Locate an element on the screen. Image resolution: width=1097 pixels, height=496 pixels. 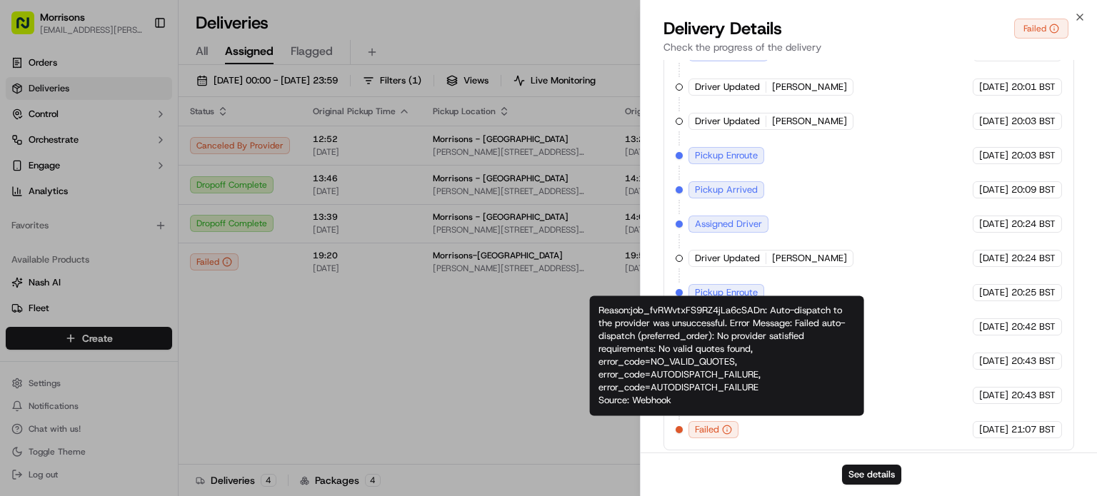
div: We're available if you need us! is located at coordinates (114, 156).